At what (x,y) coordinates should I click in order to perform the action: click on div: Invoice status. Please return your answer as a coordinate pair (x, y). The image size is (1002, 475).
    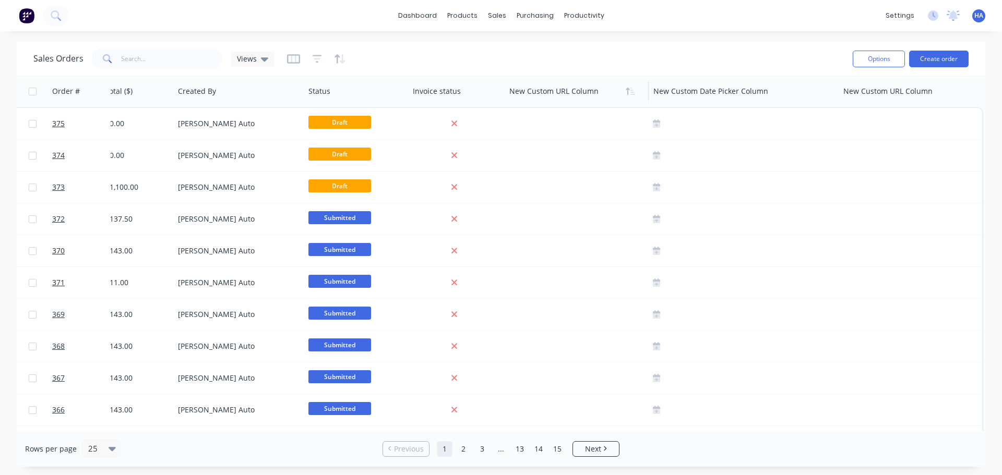
    Looking at the image, I should click on (437, 91).